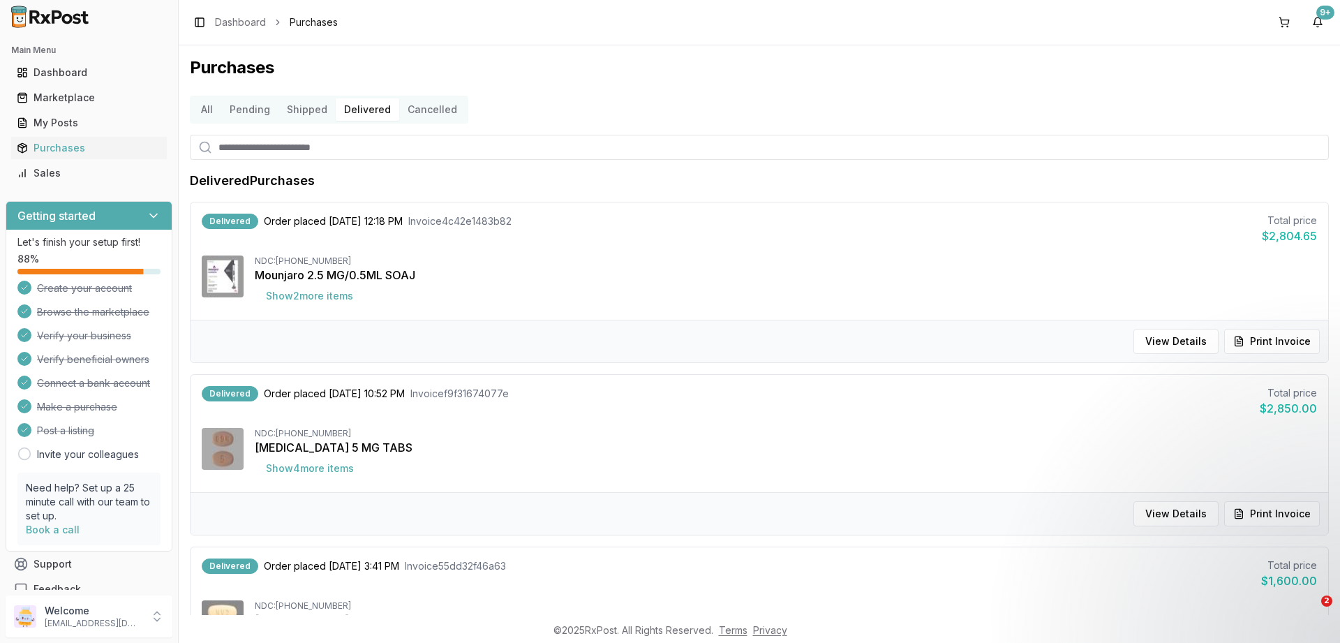 Image resolution: width=1340 pixels, height=643 pixels. Describe the element at coordinates (94, 383) in the screenshot. I see `span: Connect a bank account` at that location.